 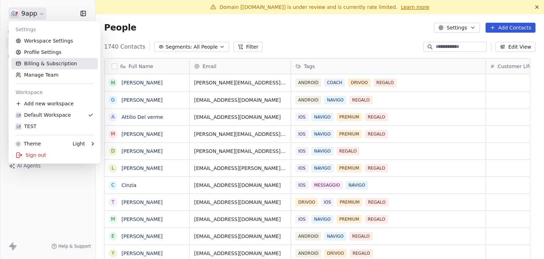 I want to click on a: Profile Settings, so click(x=55, y=52).